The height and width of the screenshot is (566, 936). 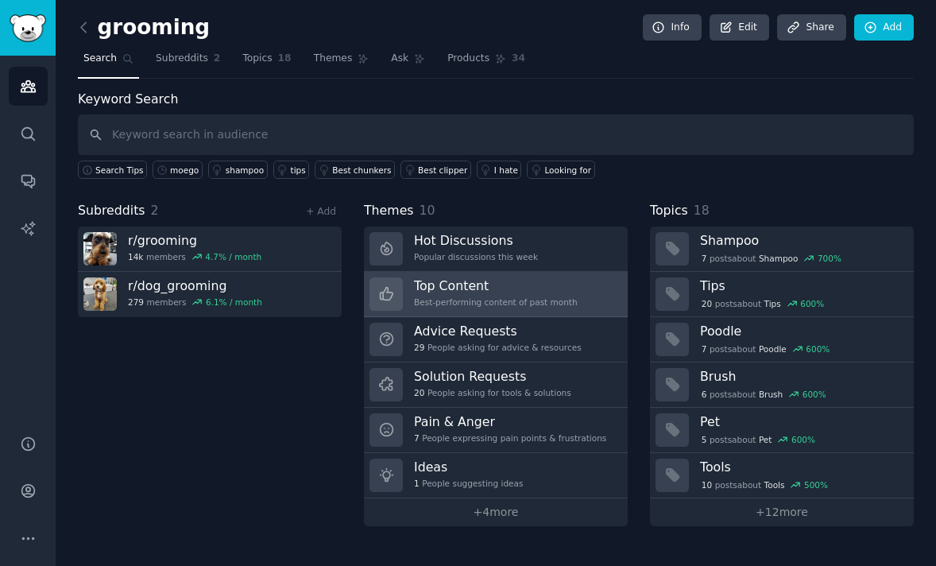 What do you see at coordinates (128, 99) in the screenshot?
I see `label: Keyword Search` at bounding box center [128, 99].